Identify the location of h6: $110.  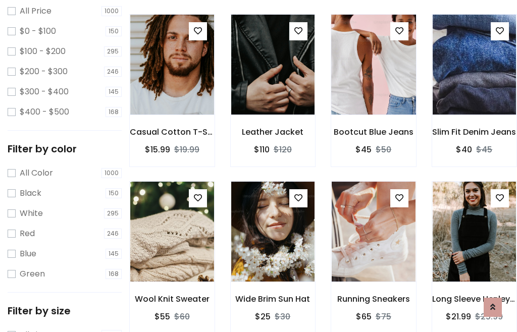
(261, 149).